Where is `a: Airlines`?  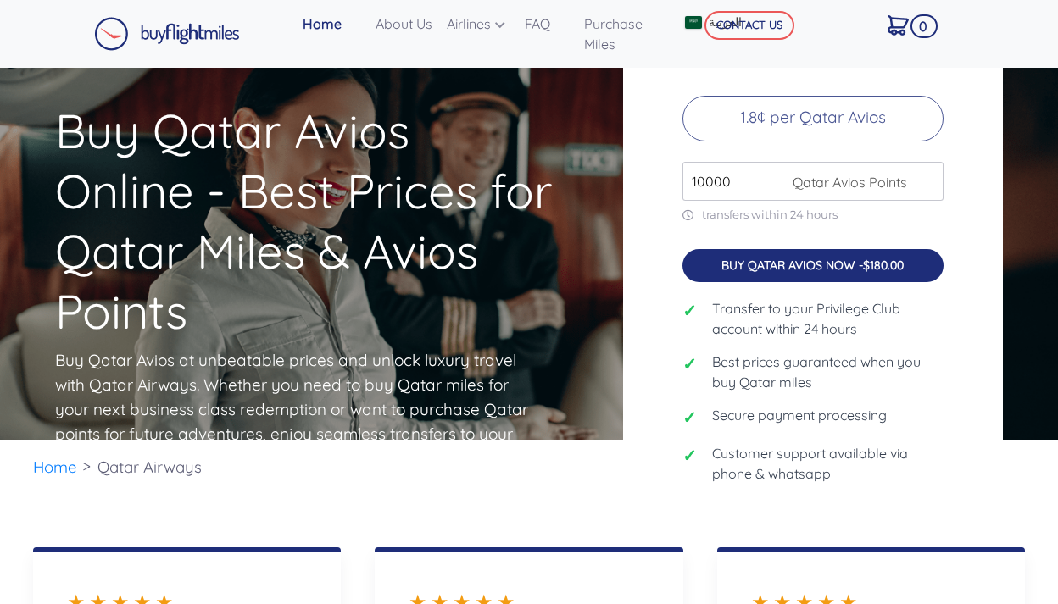
a: Airlines is located at coordinates (479, 24).